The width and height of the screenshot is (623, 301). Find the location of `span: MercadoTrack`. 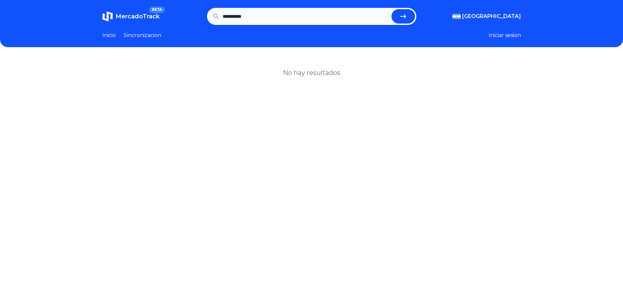

span: MercadoTrack is located at coordinates (137, 16).